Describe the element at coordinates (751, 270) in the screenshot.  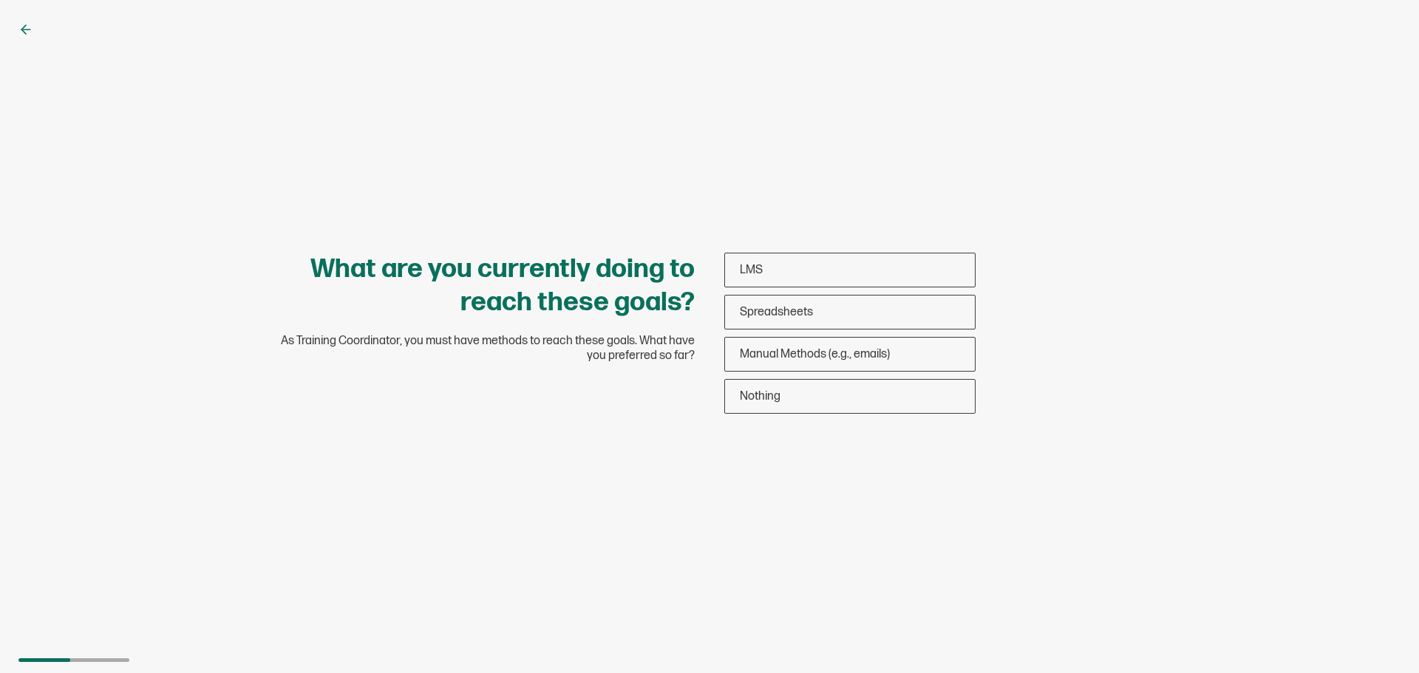
I see `span: LMS` at that location.